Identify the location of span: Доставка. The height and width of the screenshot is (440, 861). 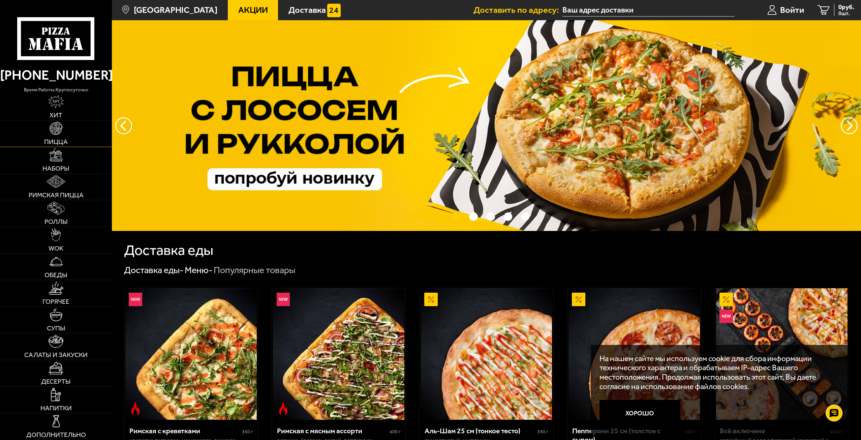
(307, 10).